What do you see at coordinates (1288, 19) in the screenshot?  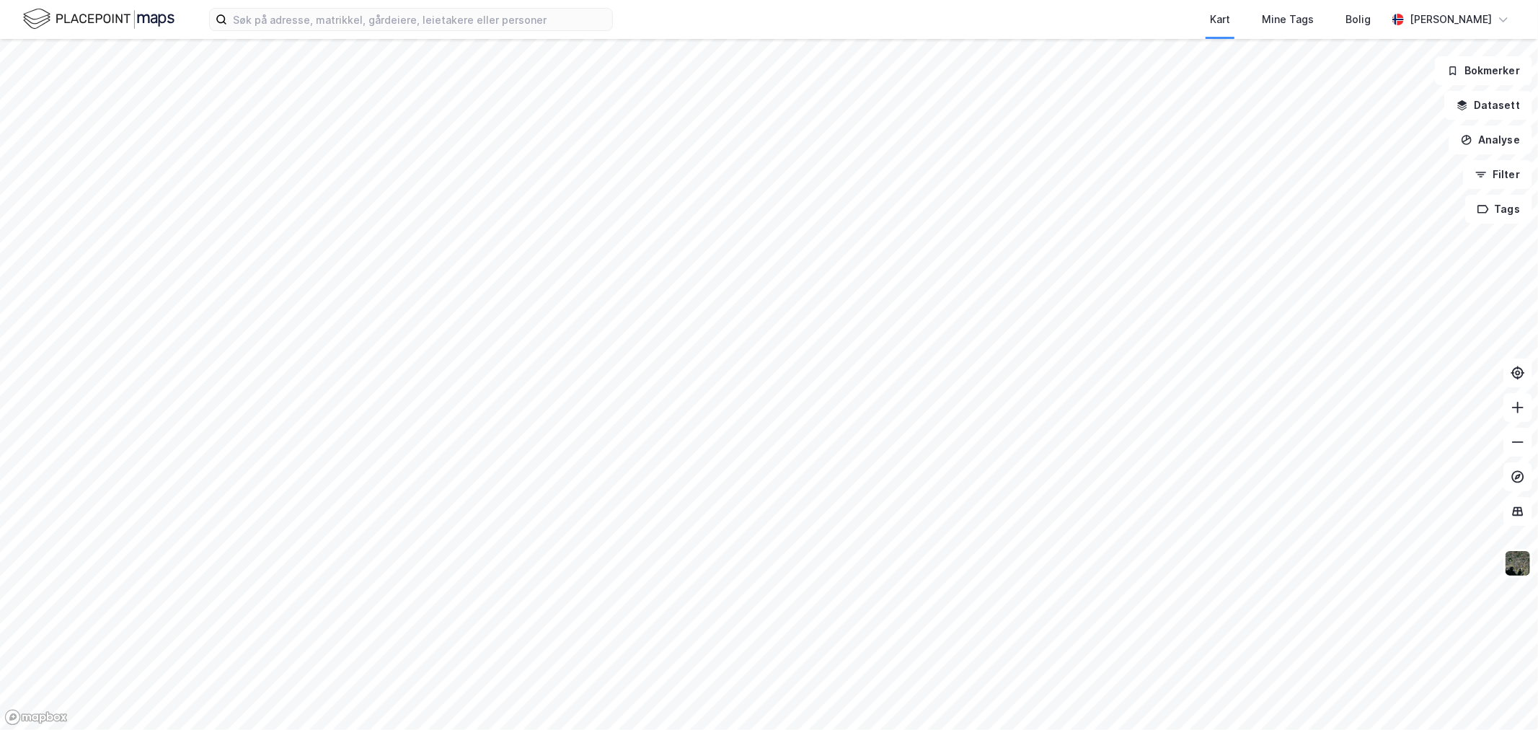 I see `div: Mine Tags` at bounding box center [1288, 19].